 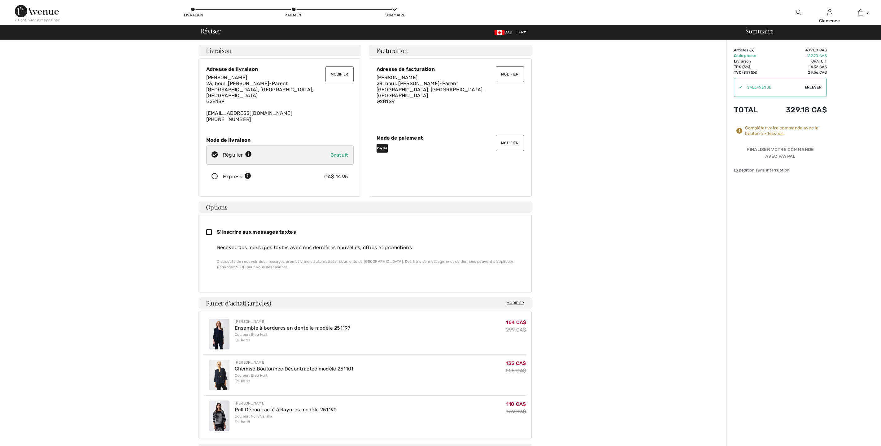 What do you see at coordinates (37, 11) in the screenshot?
I see `img: 1ère Avenue` at bounding box center [37, 11].